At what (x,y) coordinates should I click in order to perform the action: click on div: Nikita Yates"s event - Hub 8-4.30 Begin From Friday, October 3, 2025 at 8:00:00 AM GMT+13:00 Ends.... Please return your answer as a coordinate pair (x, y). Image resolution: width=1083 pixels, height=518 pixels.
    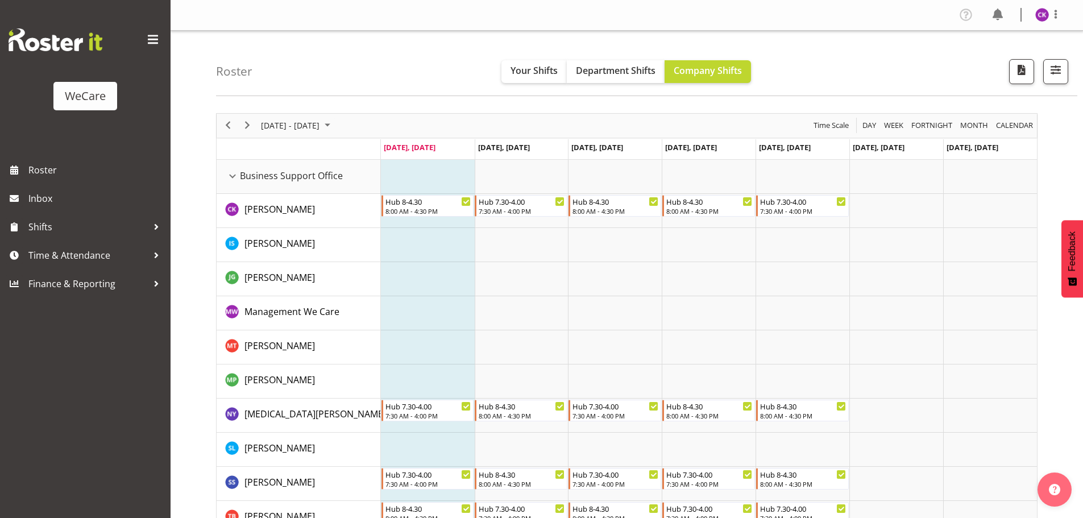
    Looking at the image, I should click on (802, 410).